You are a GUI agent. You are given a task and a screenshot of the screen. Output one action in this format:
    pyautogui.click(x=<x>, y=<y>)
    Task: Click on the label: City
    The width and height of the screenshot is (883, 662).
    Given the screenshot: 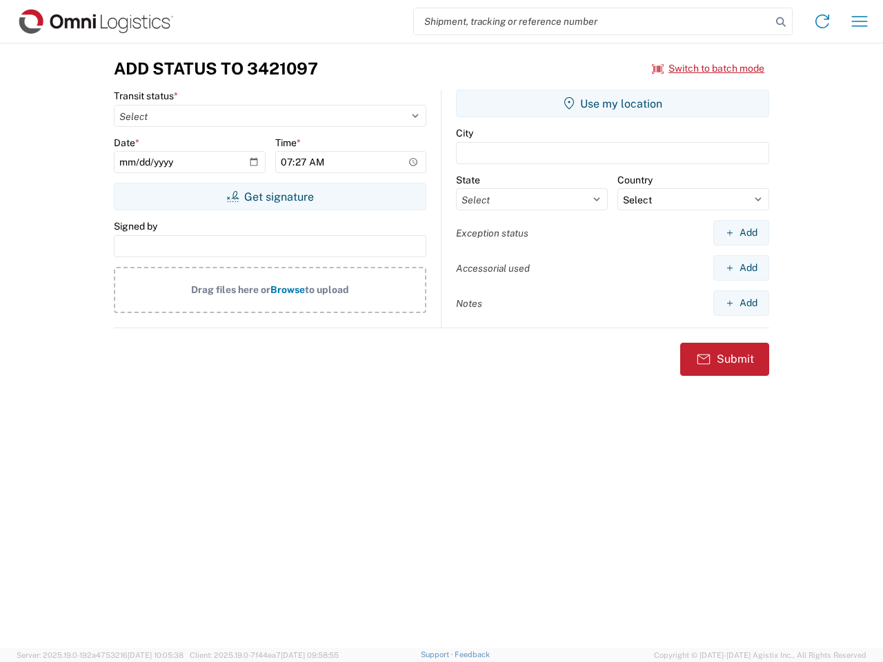 What is the action you would take?
    pyautogui.click(x=464, y=133)
    